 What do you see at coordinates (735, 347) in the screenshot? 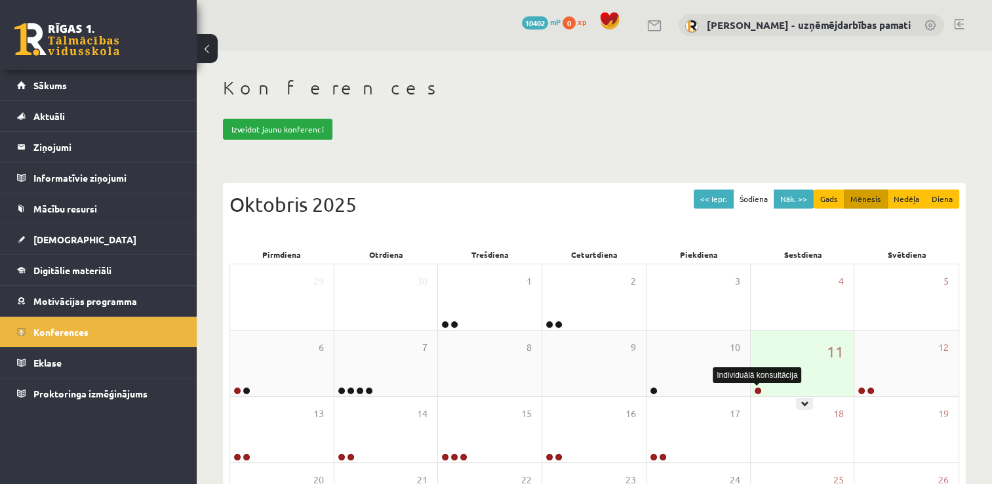
I see `span: 10` at bounding box center [735, 347].